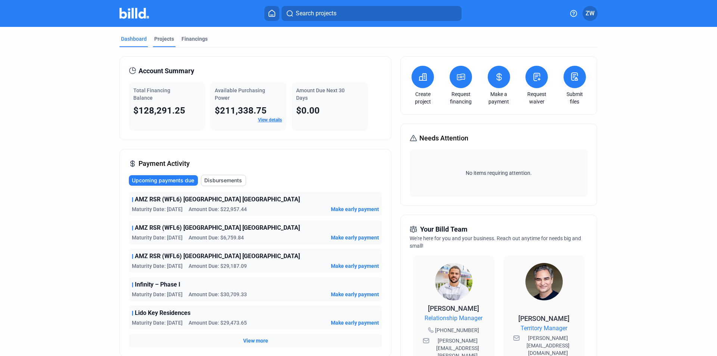 The image size is (717, 356). I want to click on span: Needs Attention, so click(444, 138).